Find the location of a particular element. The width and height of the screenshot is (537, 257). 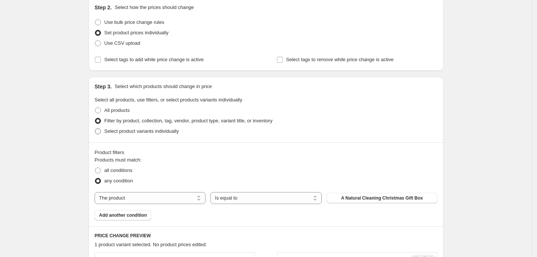

span: Use CSV upload is located at coordinates (122, 43).